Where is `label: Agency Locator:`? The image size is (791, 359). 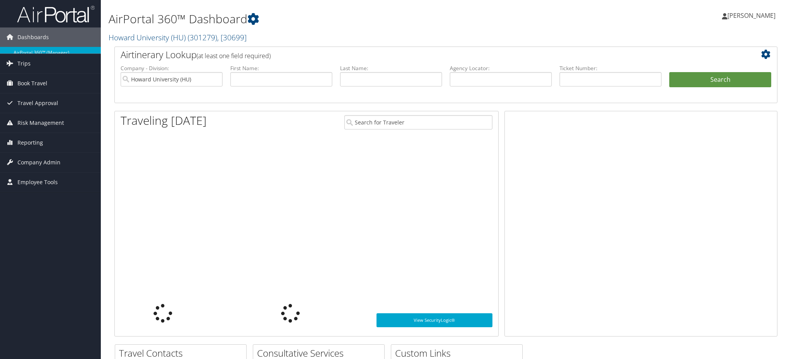
label: Agency Locator: is located at coordinates (501, 68).